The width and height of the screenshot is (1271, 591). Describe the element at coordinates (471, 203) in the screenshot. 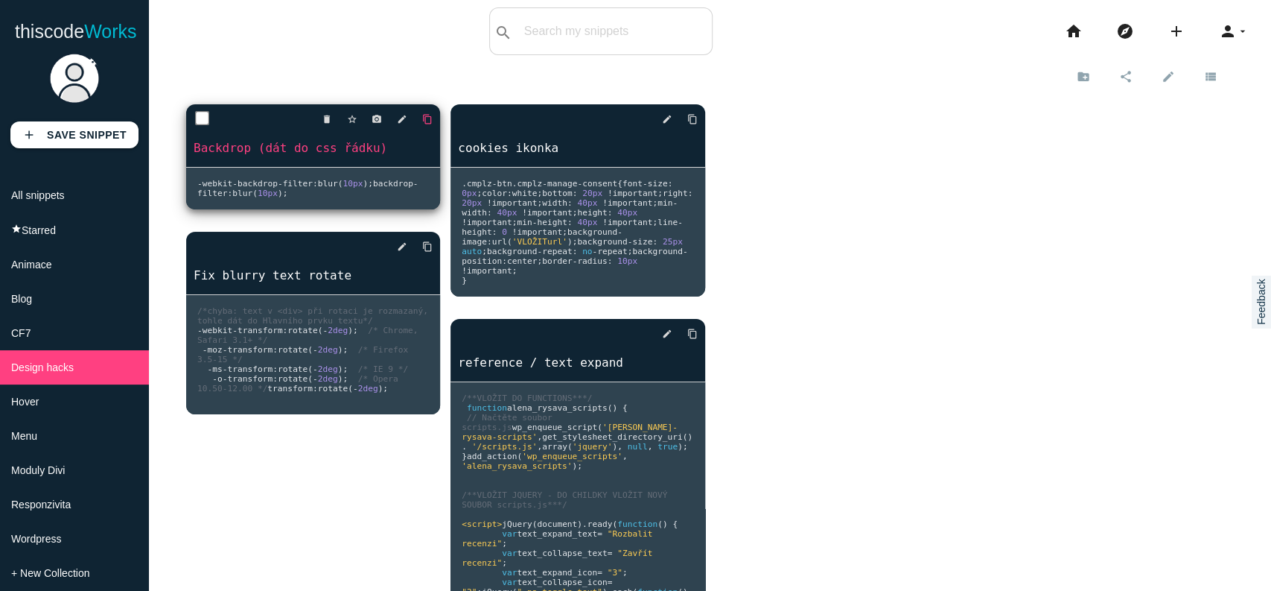

I see `span: 20px` at that location.